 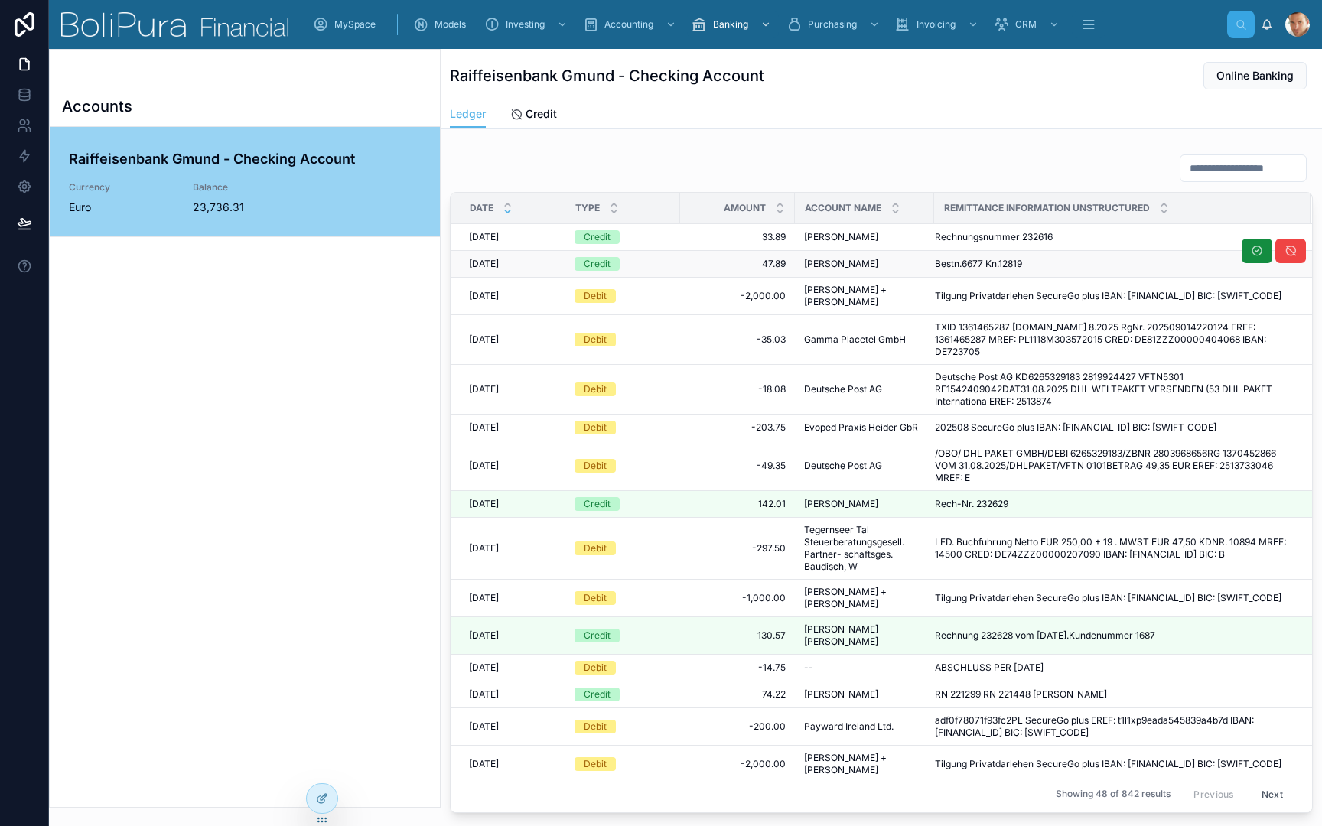 What do you see at coordinates (738, 389) in the screenshot?
I see `a: -18.08` at bounding box center [738, 389].